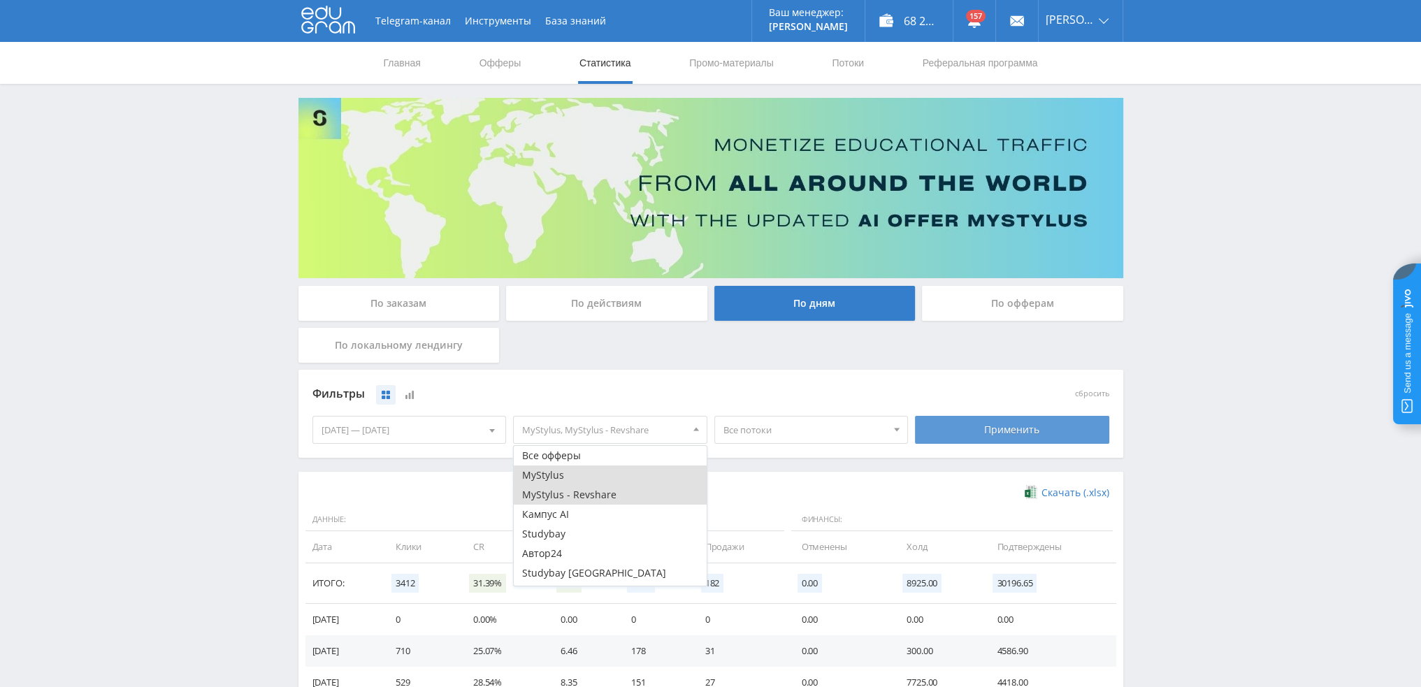 This screenshot has width=1421, height=687. I want to click on td: Итого:, so click(343, 584).